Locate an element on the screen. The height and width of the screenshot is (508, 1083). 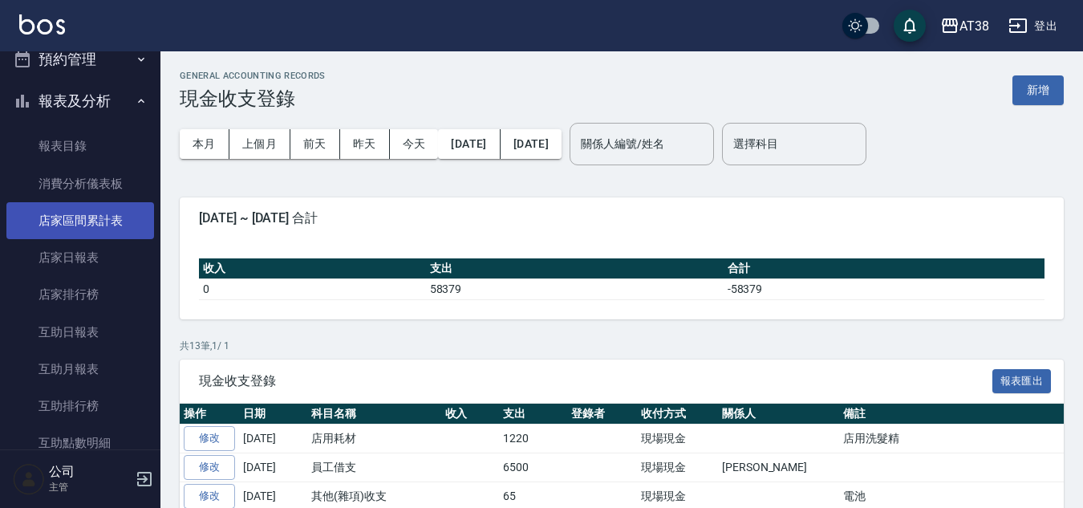
button: 報表匯出 is located at coordinates (1022, 381).